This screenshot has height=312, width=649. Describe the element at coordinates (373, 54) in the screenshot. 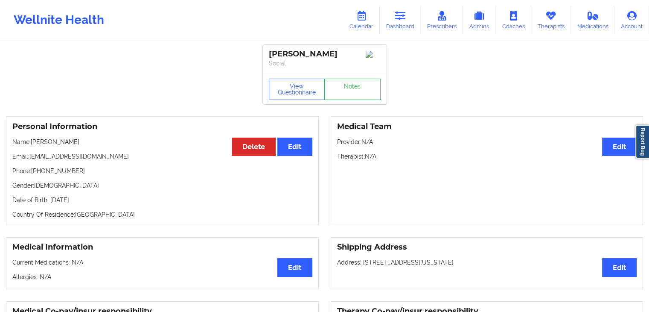

I see `img: Image%2Fplaceholer-image.png` at that location.